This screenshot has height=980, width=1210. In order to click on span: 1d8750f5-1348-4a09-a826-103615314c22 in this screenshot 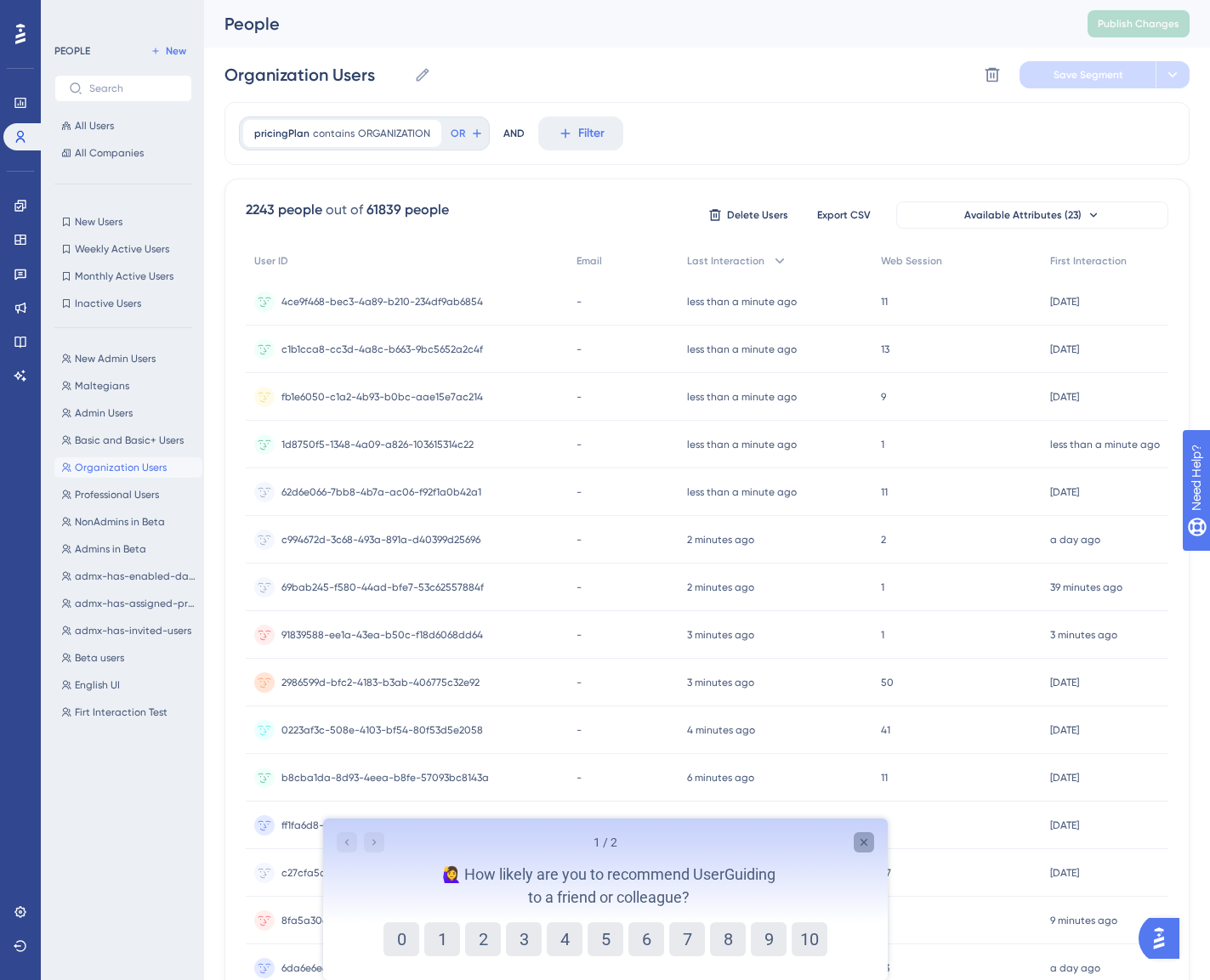, I will do `click(378, 445)`.